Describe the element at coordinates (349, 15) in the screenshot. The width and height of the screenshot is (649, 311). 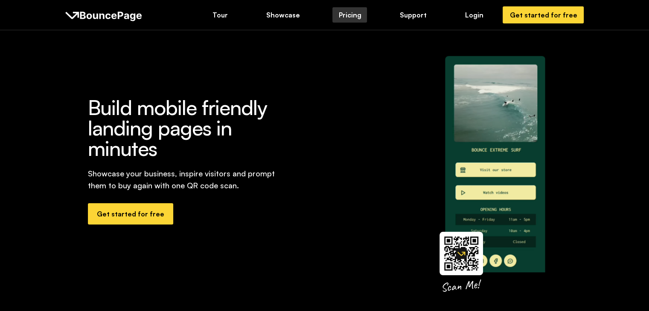
I see `a: Pricing` at that location.